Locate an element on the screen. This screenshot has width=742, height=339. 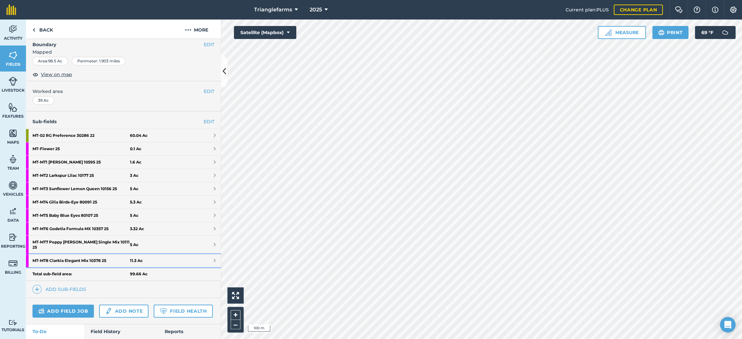
strong: MT - Flower 25 is located at coordinates (81, 149).